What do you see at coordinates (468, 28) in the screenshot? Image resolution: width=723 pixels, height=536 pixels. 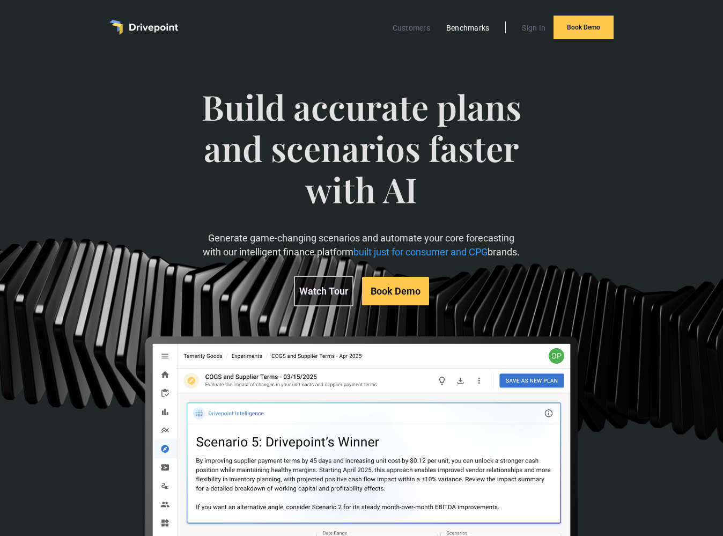 I see `a: Benchmarks` at bounding box center [468, 28].